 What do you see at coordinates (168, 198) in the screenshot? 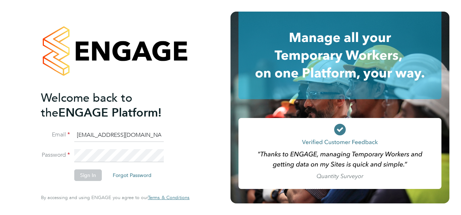
I see `a: Terms & Conditions` at bounding box center [168, 198].